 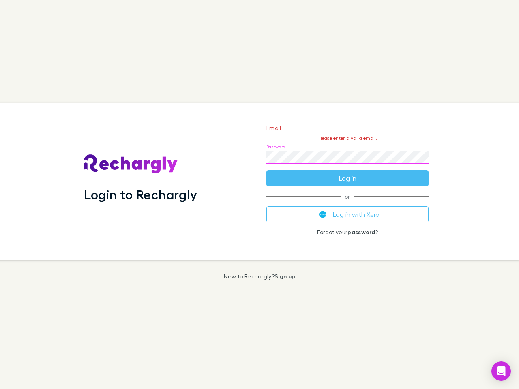 I want to click on a: password, so click(x=361, y=232).